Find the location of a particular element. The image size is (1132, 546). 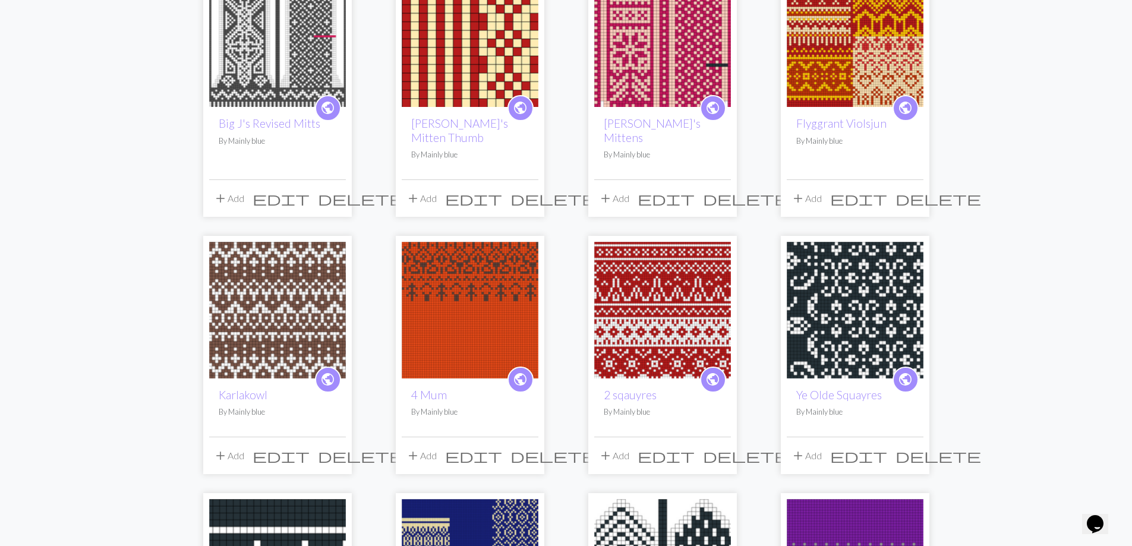

img: 2 sqauyres is located at coordinates (663, 310).